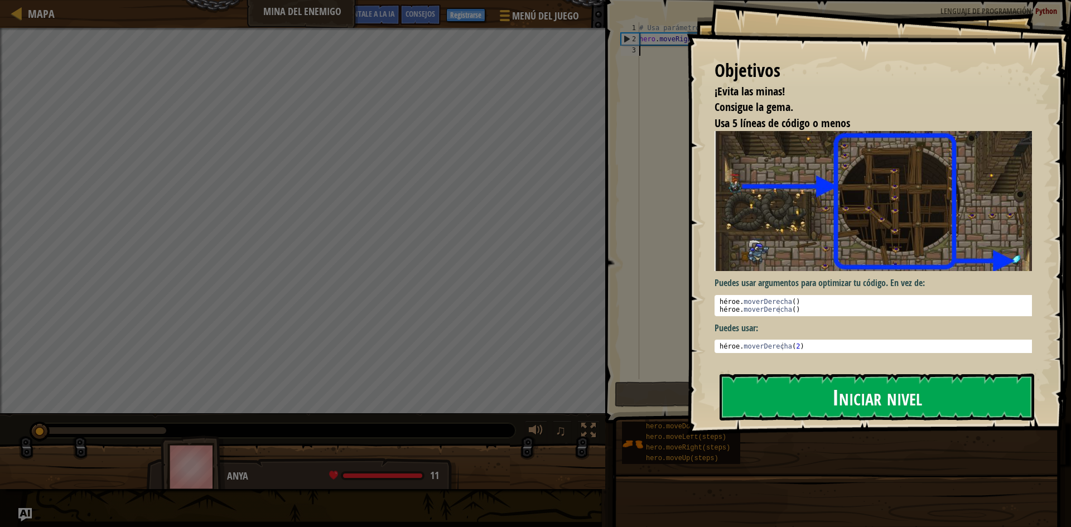 Image resolution: width=1071 pixels, height=527 pixels. What do you see at coordinates (630, 28) in the screenshot?
I see `div: 1` at bounding box center [630, 28].